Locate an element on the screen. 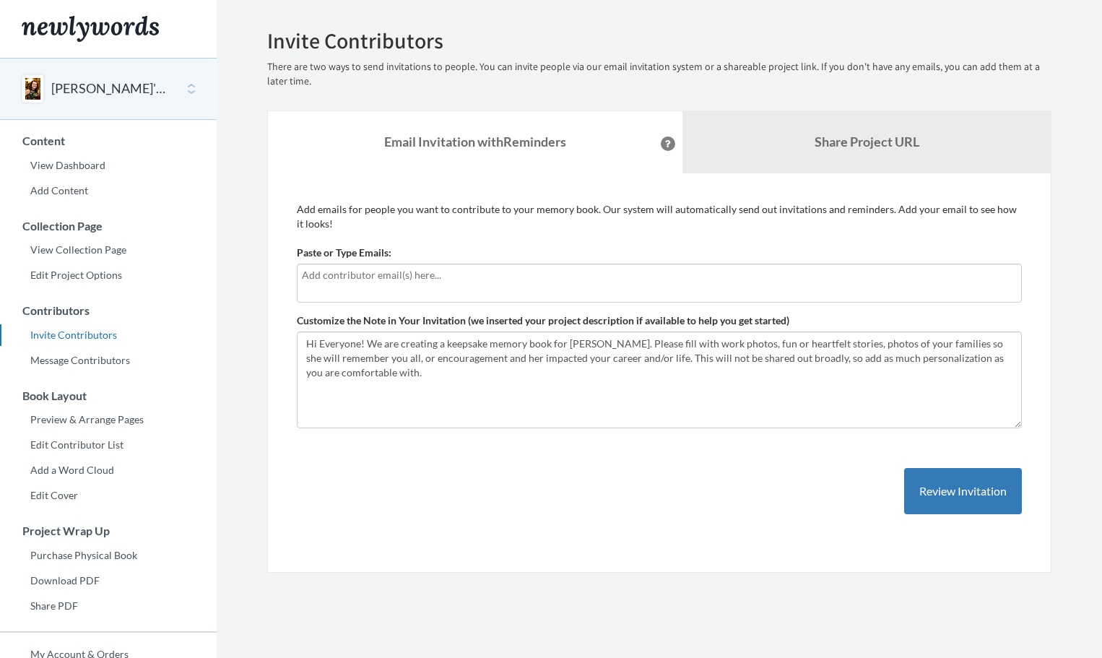 This screenshot has height=658, width=1102. label: Customize the Note in Your Invitation (we inserted your project description if available to help ... is located at coordinates (543, 321).